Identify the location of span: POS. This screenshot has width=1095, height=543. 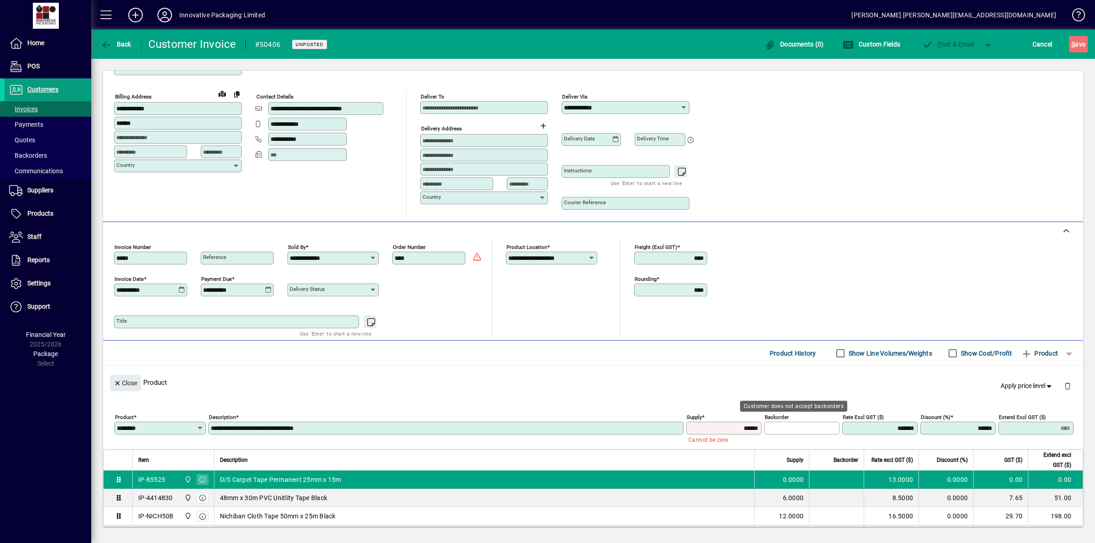
(33, 66).